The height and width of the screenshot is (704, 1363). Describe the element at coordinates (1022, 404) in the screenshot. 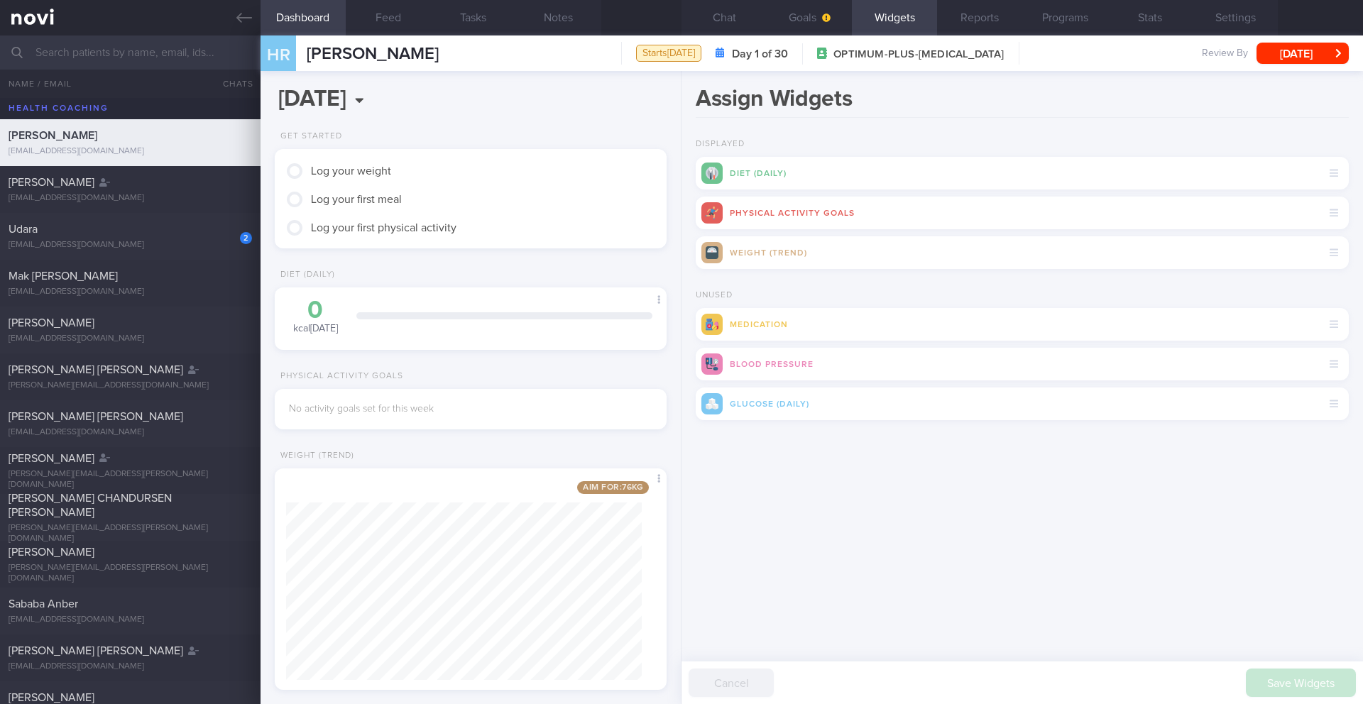

I see `div: Glucose (Daily)` at that location.